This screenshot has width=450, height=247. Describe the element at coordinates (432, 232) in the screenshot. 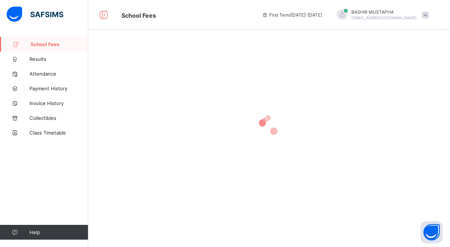

I see `button: Open asap` at that location.